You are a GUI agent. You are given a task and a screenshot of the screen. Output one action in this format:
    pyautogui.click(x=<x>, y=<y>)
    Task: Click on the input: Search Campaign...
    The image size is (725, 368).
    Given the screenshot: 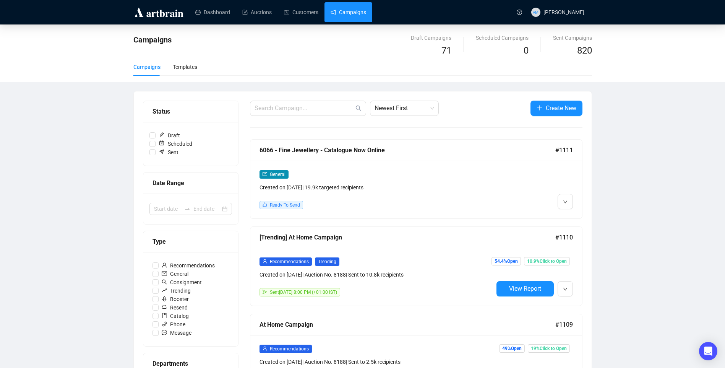 What is the action you would take?
    pyautogui.click(x=304, y=108)
    